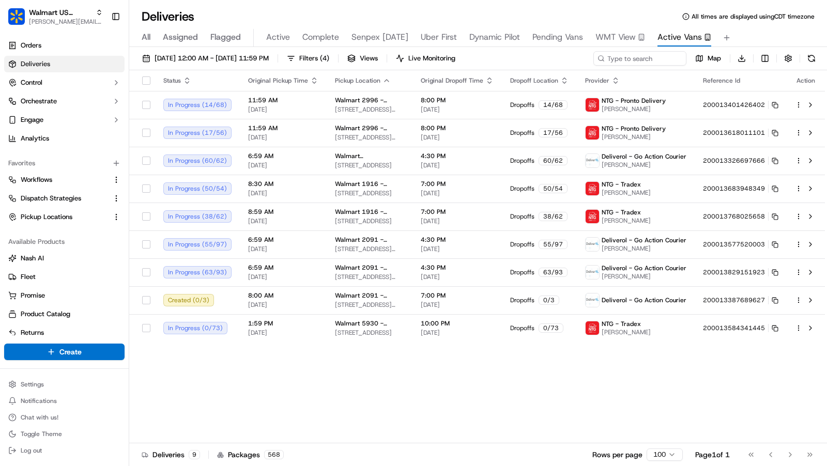  What do you see at coordinates (452, 81) in the screenshot?
I see `span: Original Dropoff Time` at bounding box center [452, 81].